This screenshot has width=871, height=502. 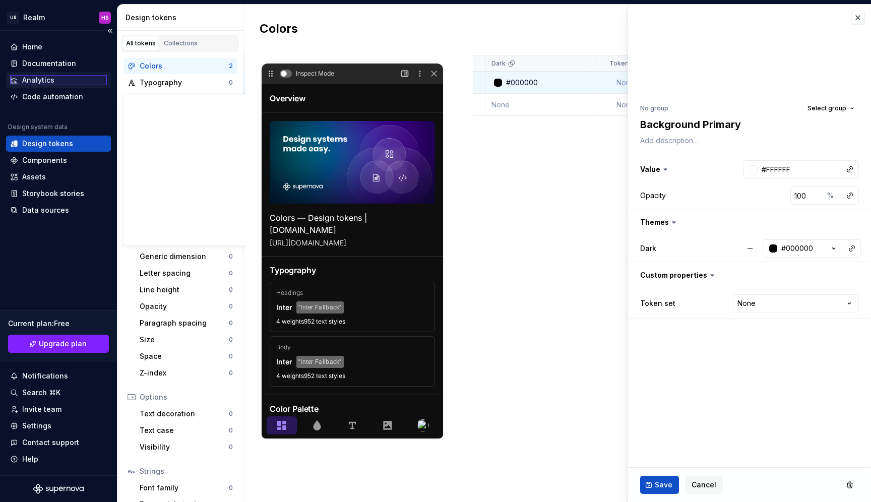 What do you see at coordinates (58, 17) in the screenshot?
I see `button: URRealmHS` at bounding box center [58, 17].